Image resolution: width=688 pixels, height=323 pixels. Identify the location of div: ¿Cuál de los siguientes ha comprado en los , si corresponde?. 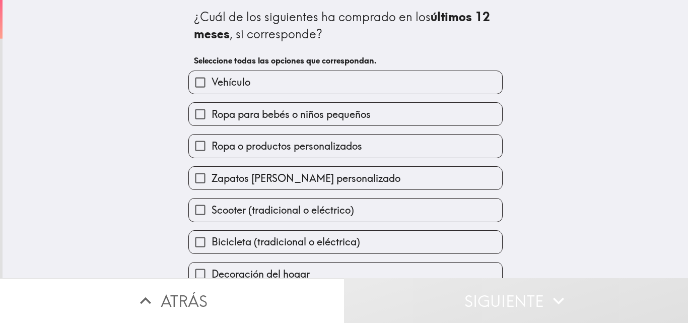
(346, 25).